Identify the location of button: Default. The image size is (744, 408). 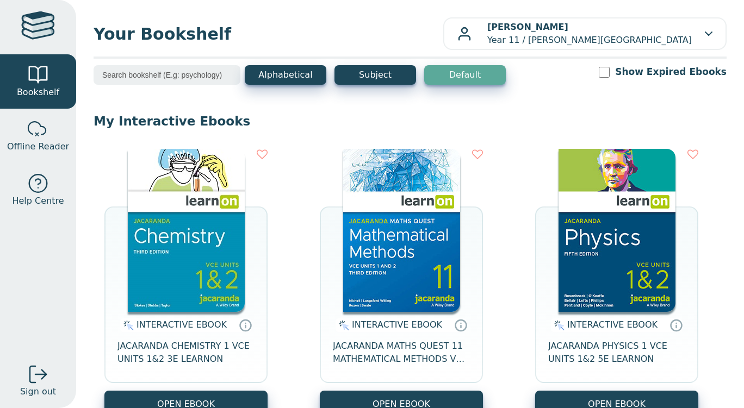
(465, 75).